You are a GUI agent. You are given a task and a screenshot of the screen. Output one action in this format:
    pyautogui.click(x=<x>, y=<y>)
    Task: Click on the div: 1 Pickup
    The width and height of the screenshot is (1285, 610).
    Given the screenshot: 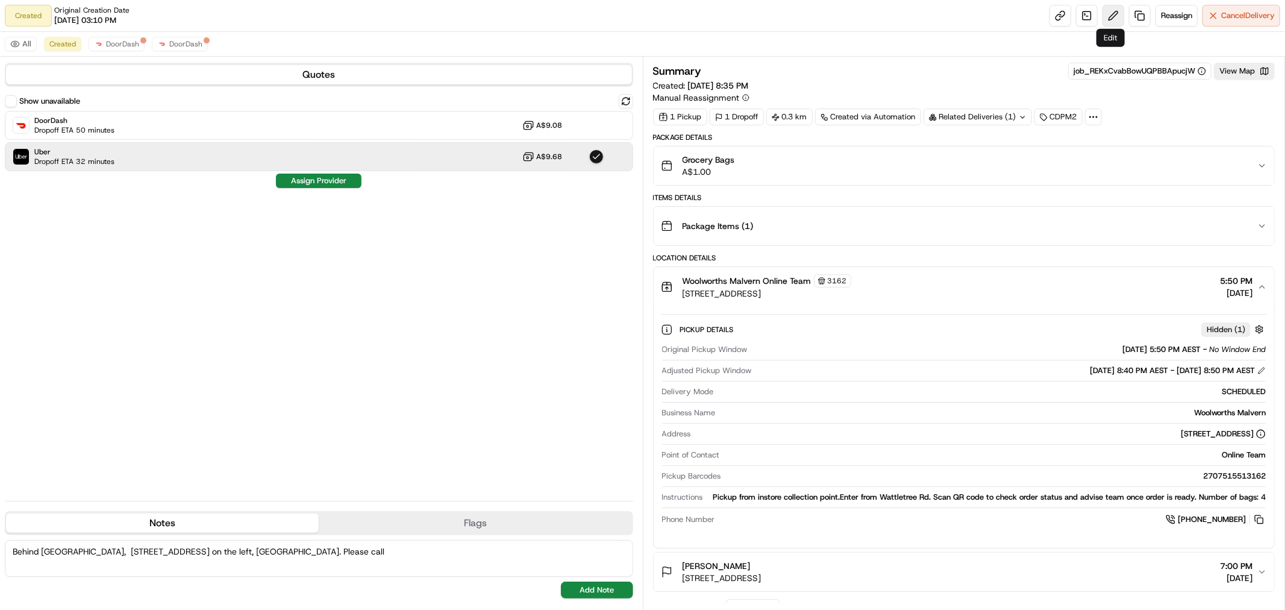 What is the action you would take?
    pyautogui.click(x=680, y=117)
    